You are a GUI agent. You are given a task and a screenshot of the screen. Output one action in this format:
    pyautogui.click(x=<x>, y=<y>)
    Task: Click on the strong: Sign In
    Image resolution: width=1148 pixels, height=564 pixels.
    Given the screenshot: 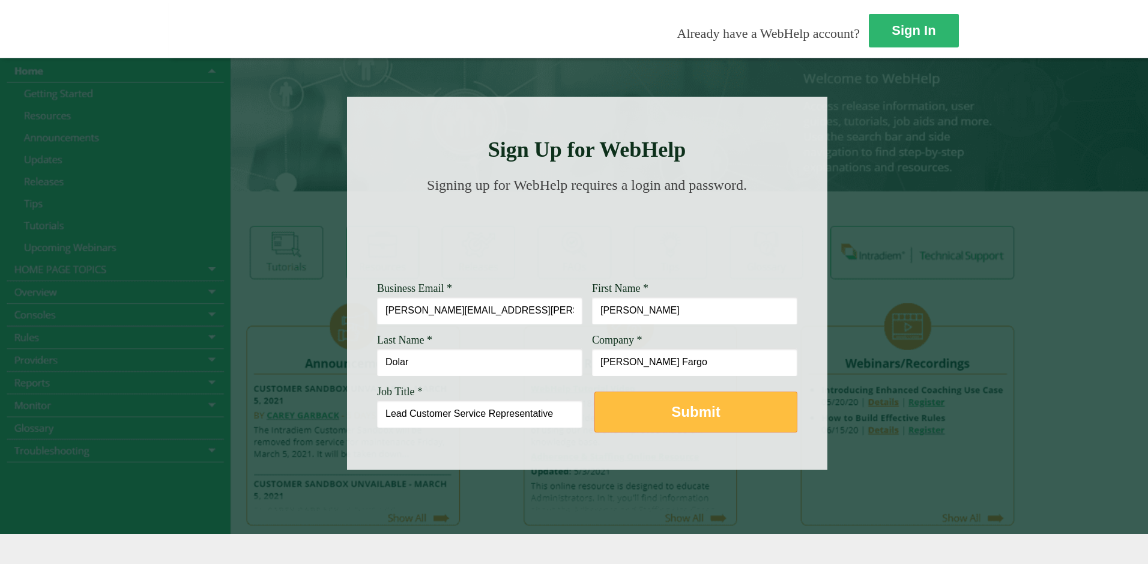 What is the action you would take?
    pyautogui.click(x=913, y=30)
    